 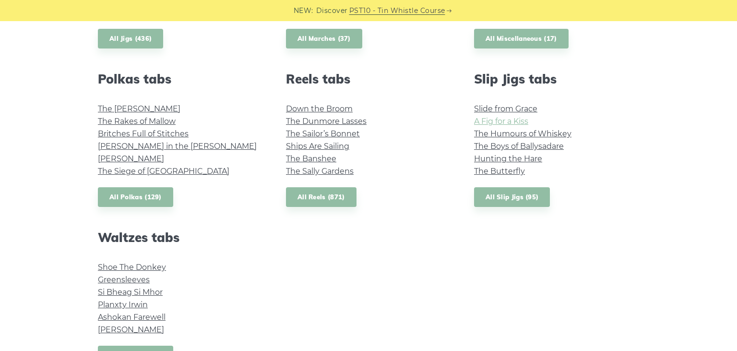 What do you see at coordinates (324, 38) in the screenshot?
I see `a: All Marches (37)` at bounding box center [324, 38].